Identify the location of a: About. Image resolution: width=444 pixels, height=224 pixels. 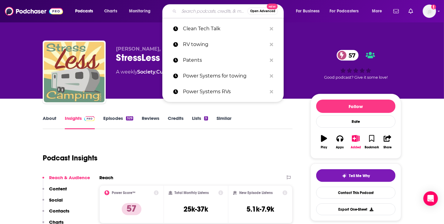
(49, 122).